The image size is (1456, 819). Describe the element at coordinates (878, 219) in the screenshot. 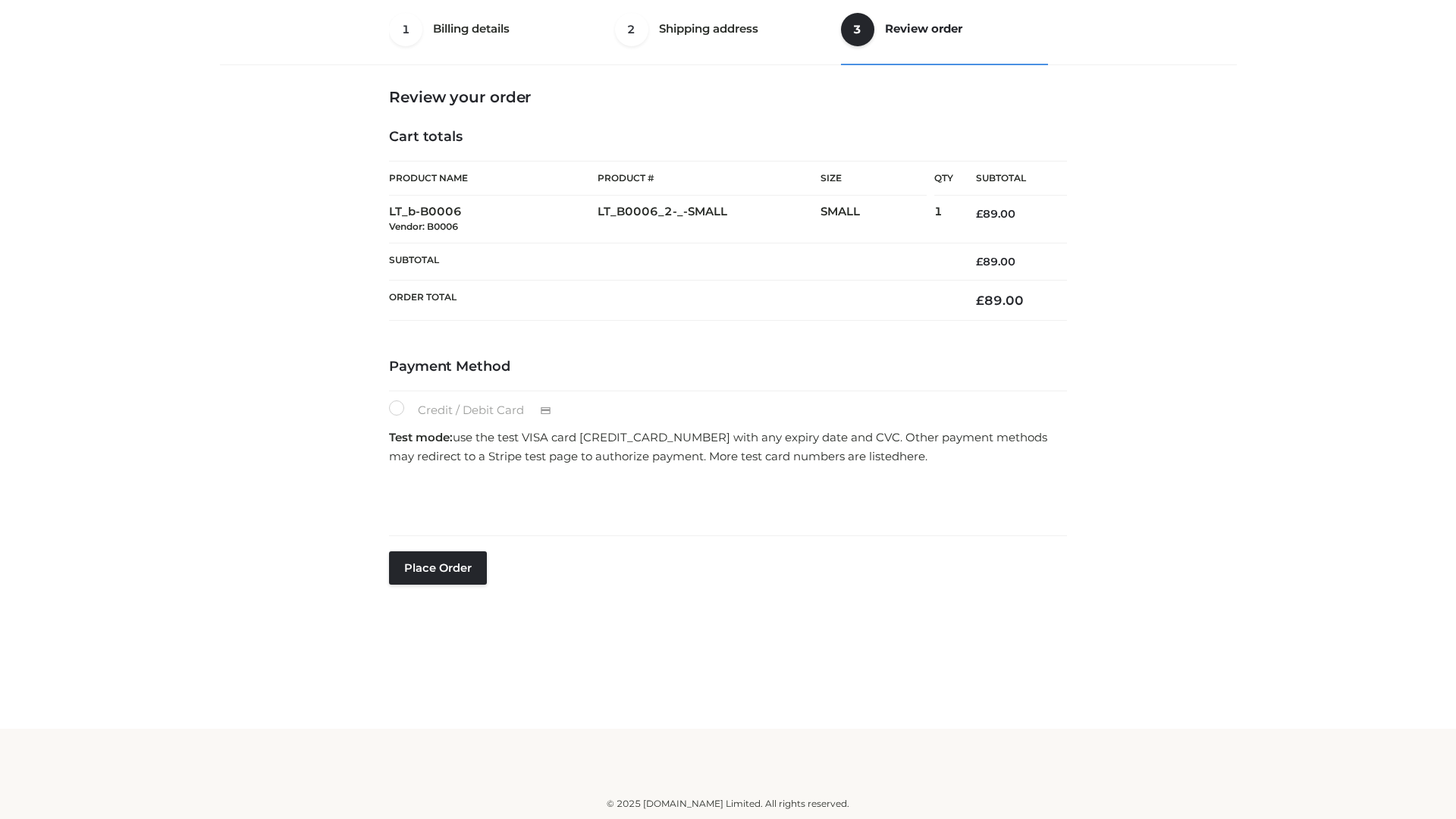

I see `td: SMALL` at that location.